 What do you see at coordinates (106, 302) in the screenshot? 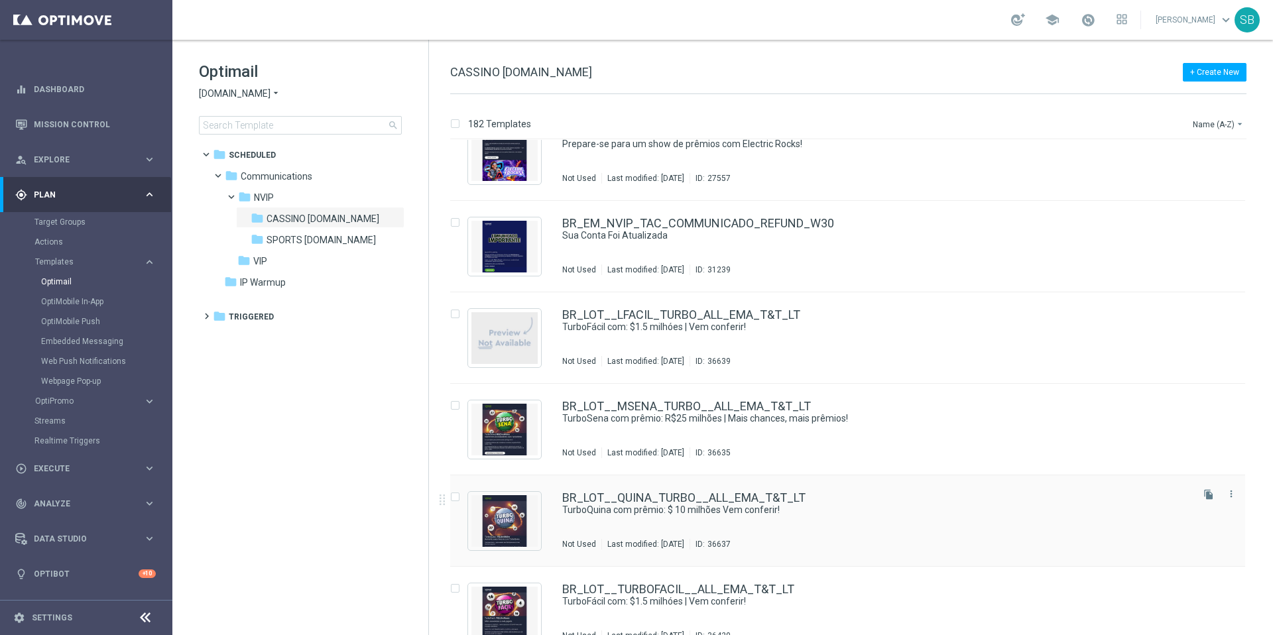
I see `div: OptiMobile In-App` at bounding box center [106, 302].